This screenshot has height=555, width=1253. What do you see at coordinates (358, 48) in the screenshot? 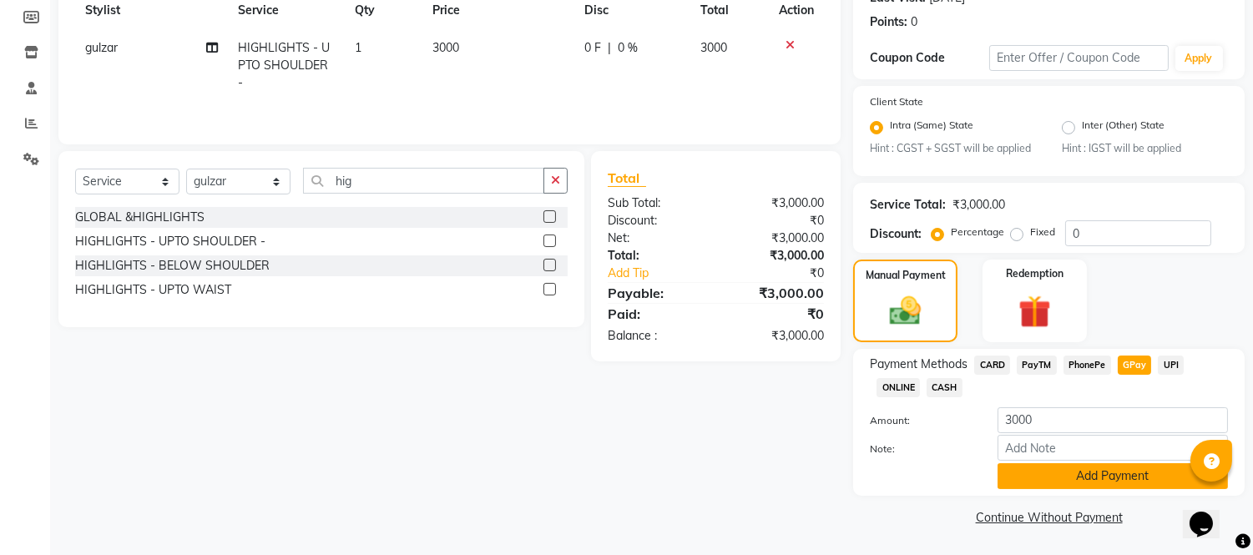
I see `span: 1` at bounding box center [358, 48].